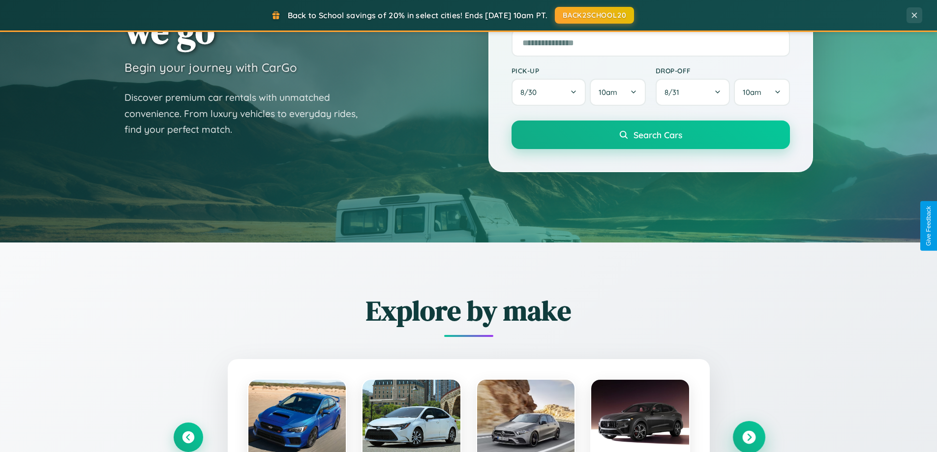  Describe the element at coordinates (674, 92) in the screenshot. I see `span: 8 / 31` at that location.